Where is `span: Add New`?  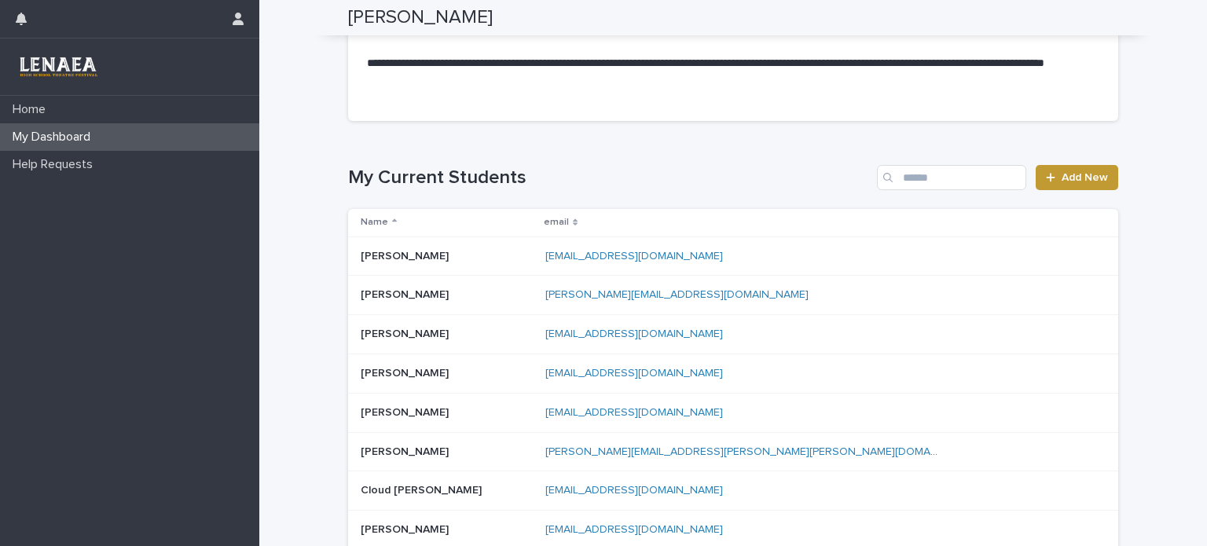
span: Add New is located at coordinates (1085, 178).